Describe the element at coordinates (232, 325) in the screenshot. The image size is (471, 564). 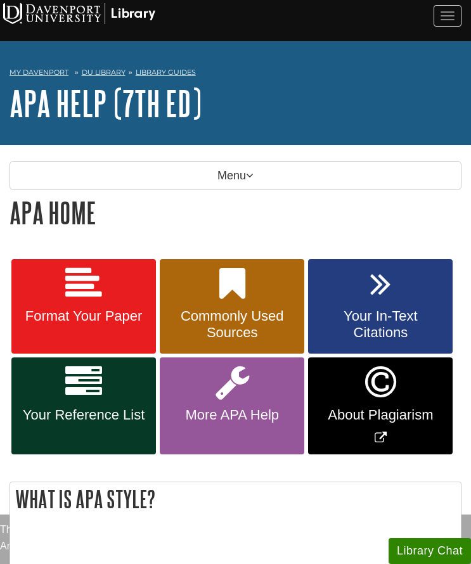
I see `span: Commonly Used Sources` at that location.